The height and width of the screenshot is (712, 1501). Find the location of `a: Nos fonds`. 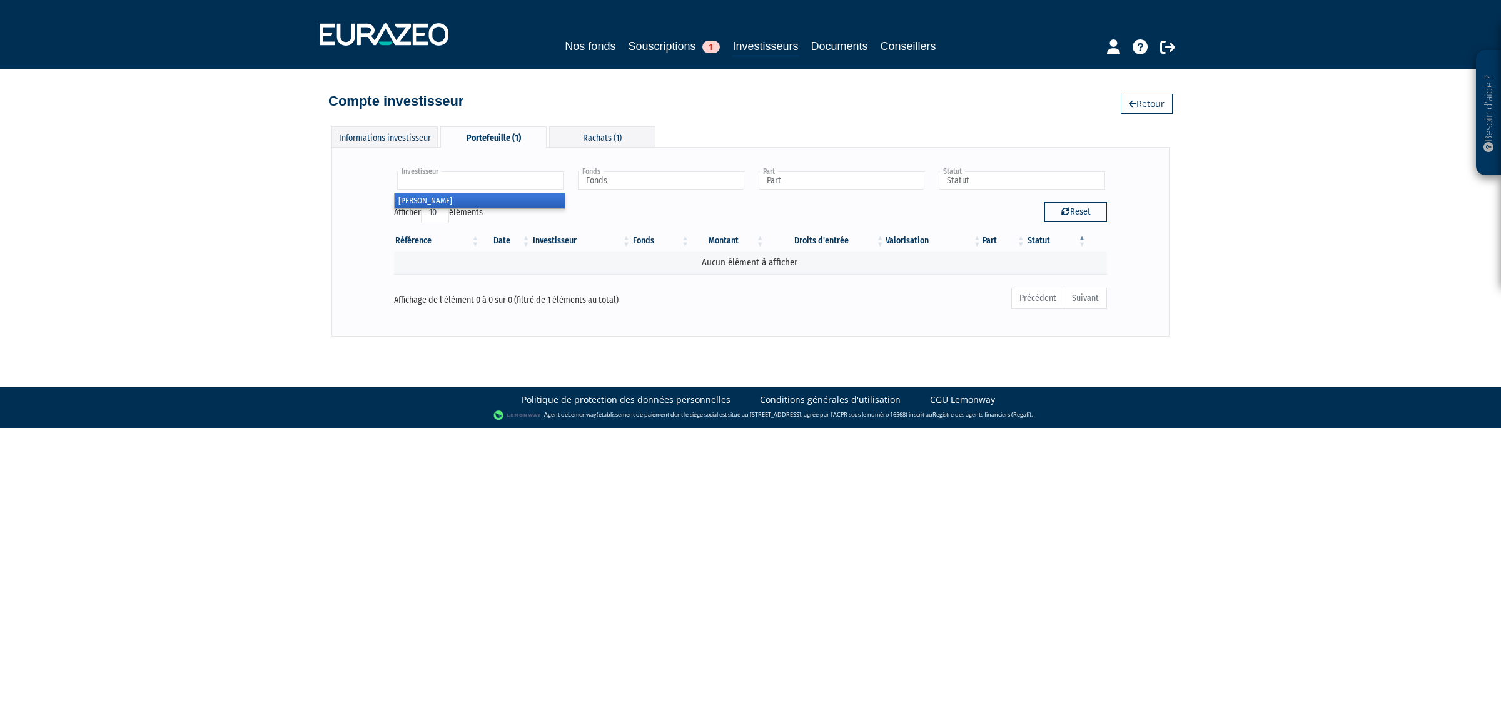

a: Nos fonds is located at coordinates (590, 46).